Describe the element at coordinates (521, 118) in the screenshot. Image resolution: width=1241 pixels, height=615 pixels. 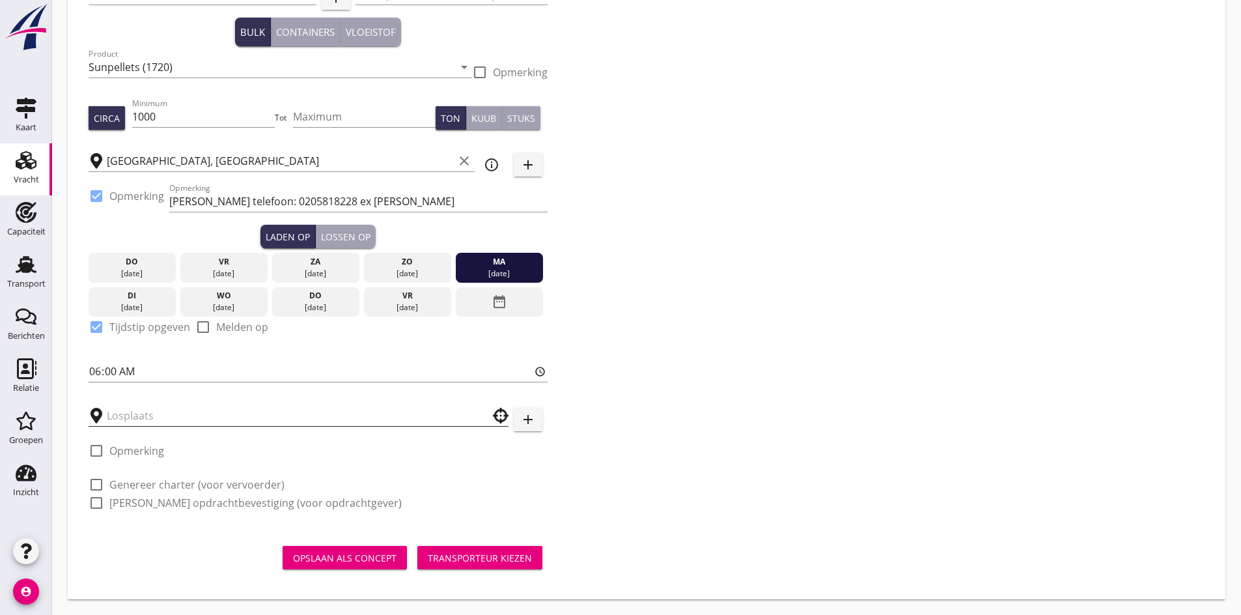
I see `button: Stuks` at that location.